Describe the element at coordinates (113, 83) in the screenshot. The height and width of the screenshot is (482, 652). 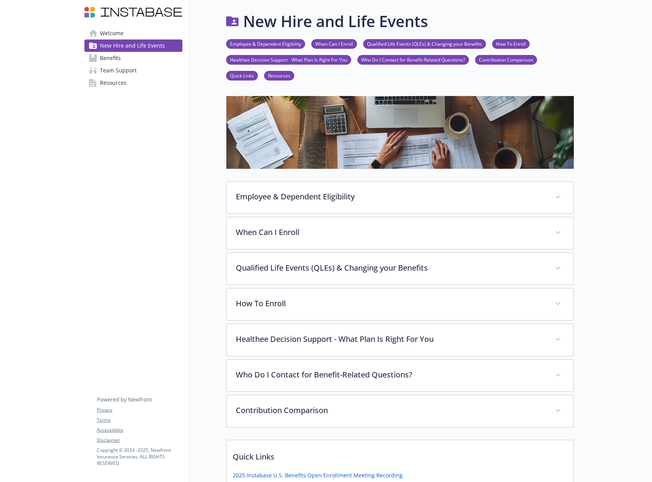
I see `span: Resources` at that location.